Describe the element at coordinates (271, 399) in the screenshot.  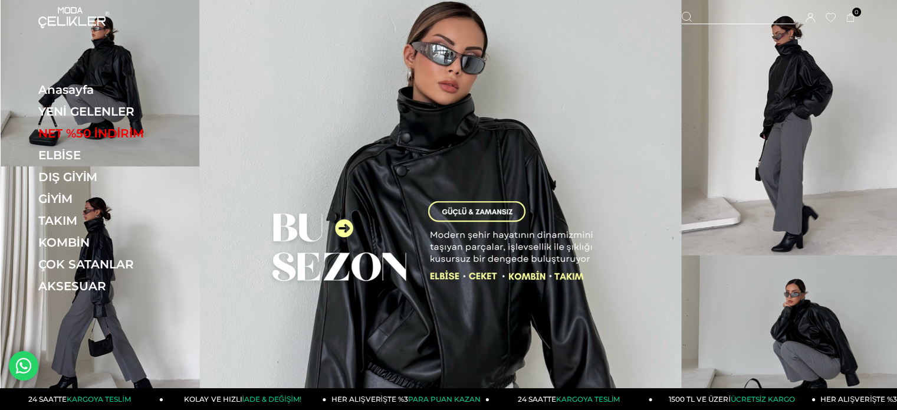
I see `span: İADE & DEĞİŞİM!` at that location.